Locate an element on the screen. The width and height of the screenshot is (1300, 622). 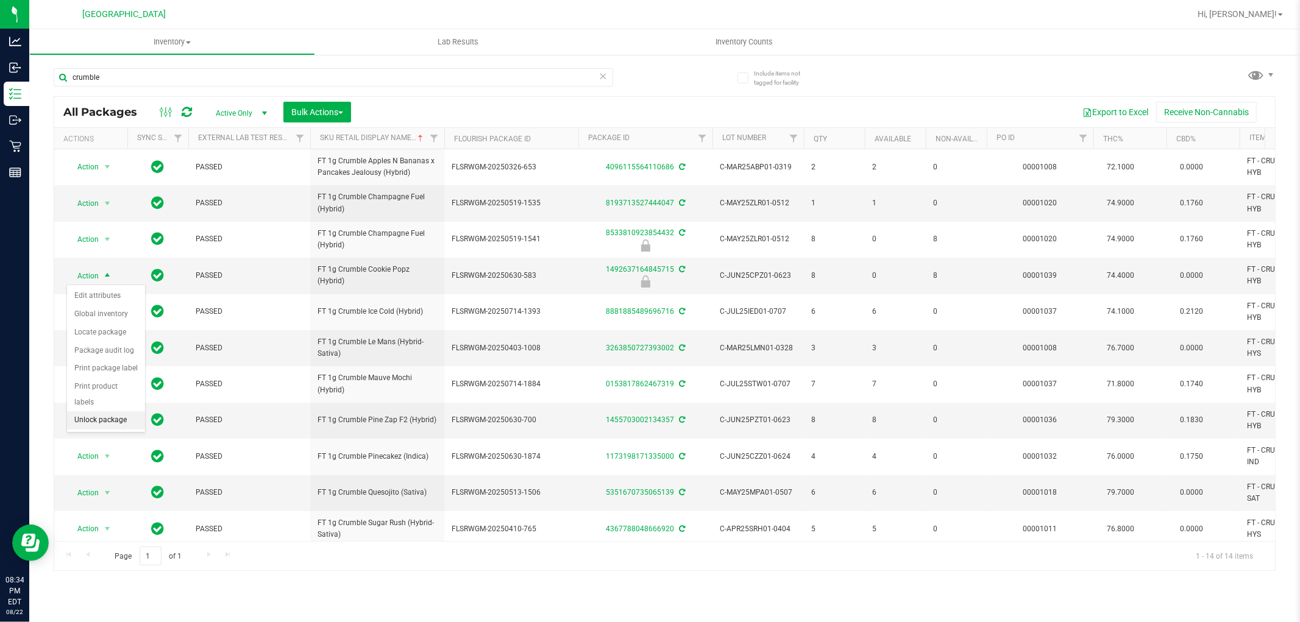
span: 74.9000 is located at coordinates (1121, 239).